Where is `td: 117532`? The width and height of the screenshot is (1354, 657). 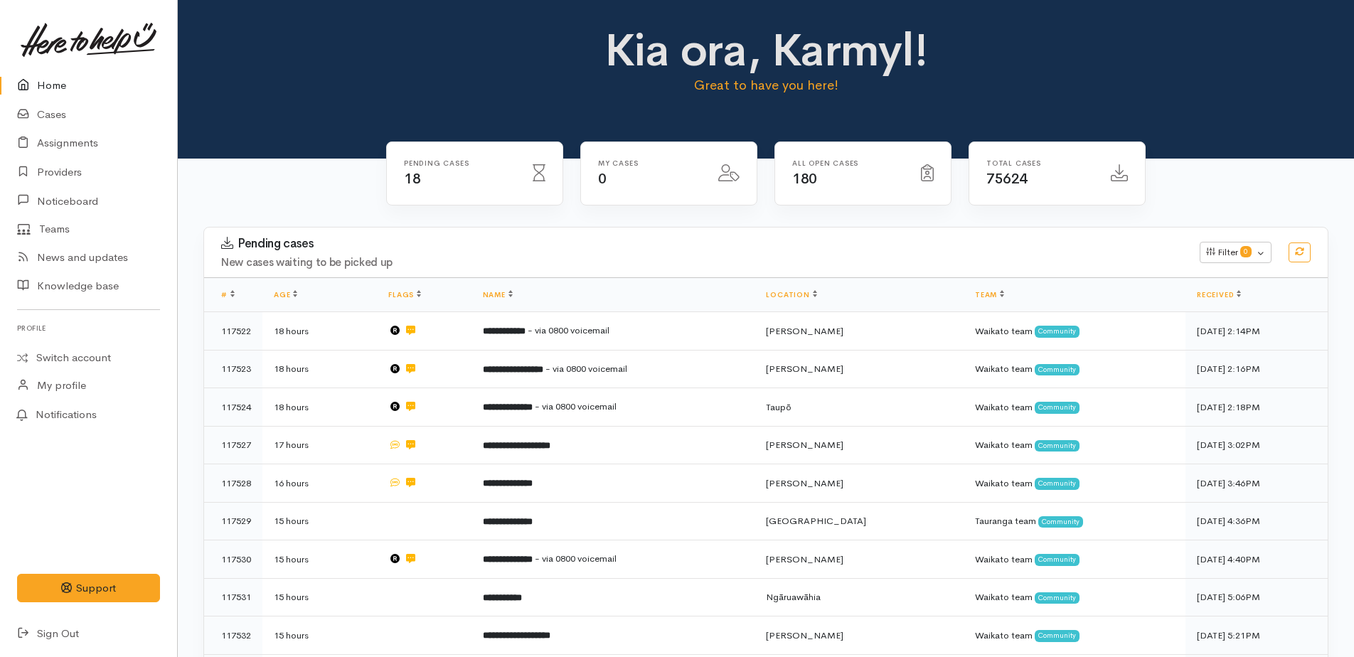
td: 117532 is located at coordinates (233, 636).